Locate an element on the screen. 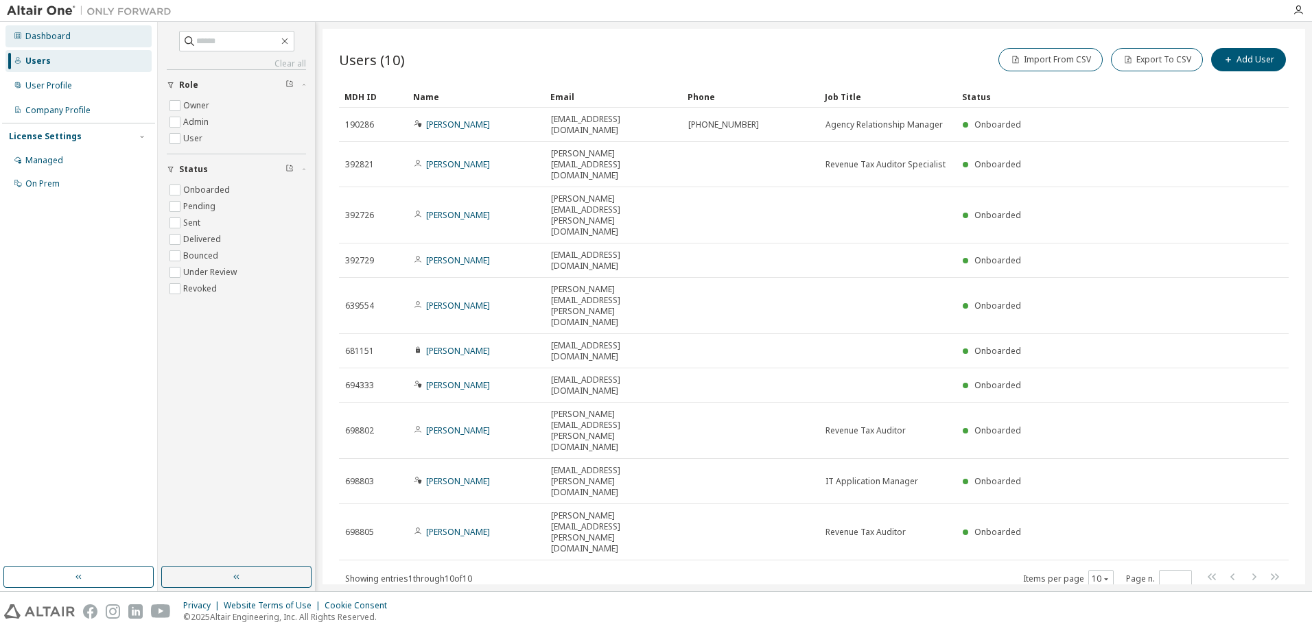  button: Role is located at coordinates (236, 85).